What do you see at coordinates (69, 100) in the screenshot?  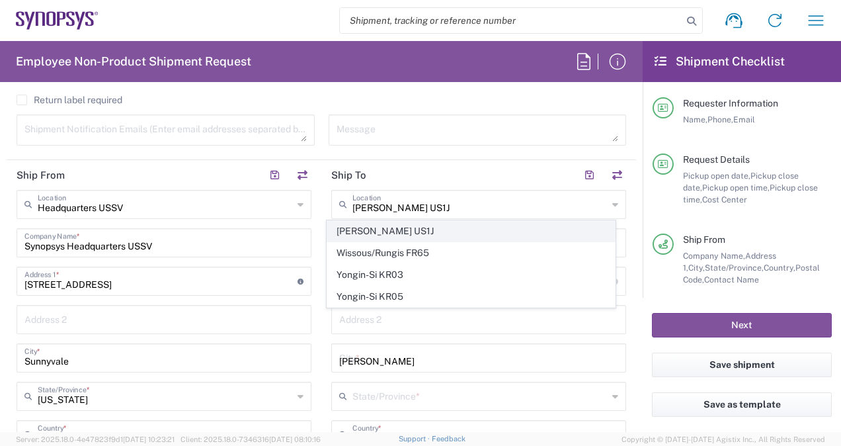 I see `label: Return label required` at bounding box center [69, 100].